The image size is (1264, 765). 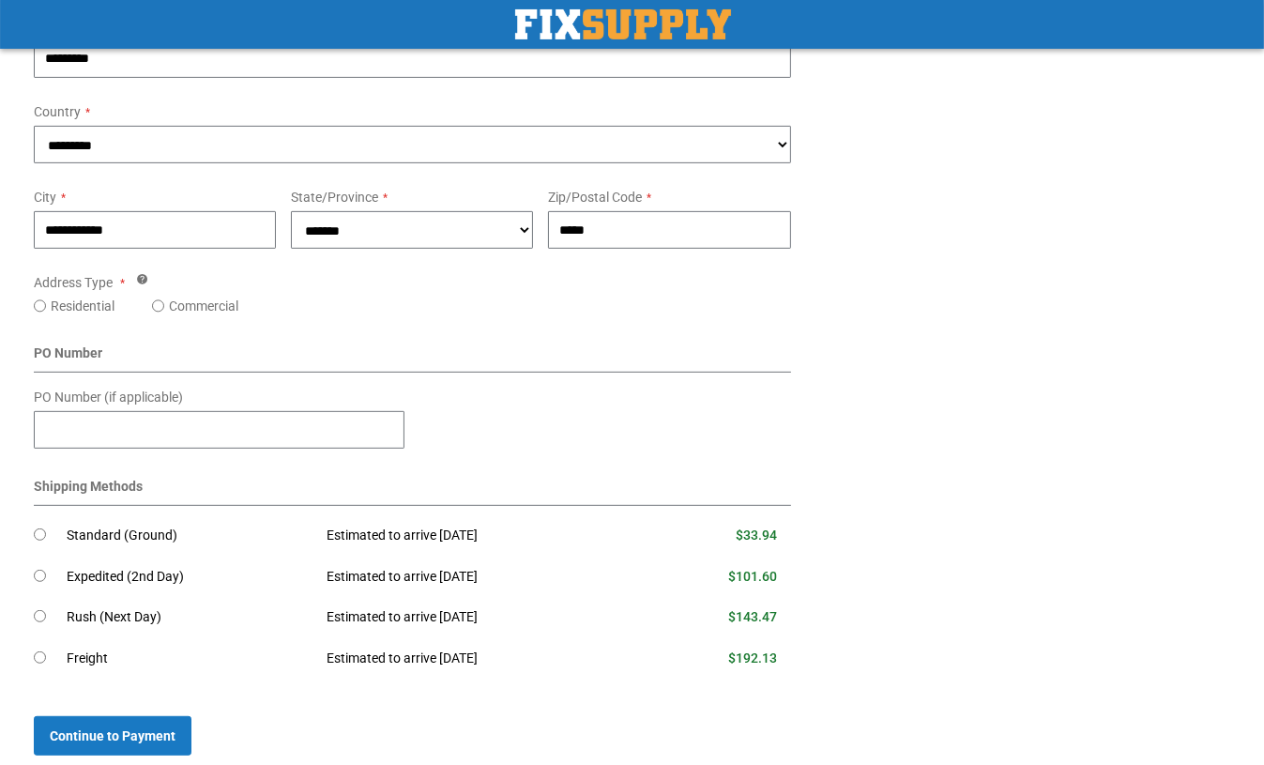 I want to click on a: store logo, so click(x=623, y=24).